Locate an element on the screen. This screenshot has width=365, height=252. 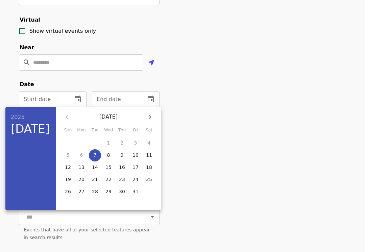
p: 22 is located at coordinates (109, 179).